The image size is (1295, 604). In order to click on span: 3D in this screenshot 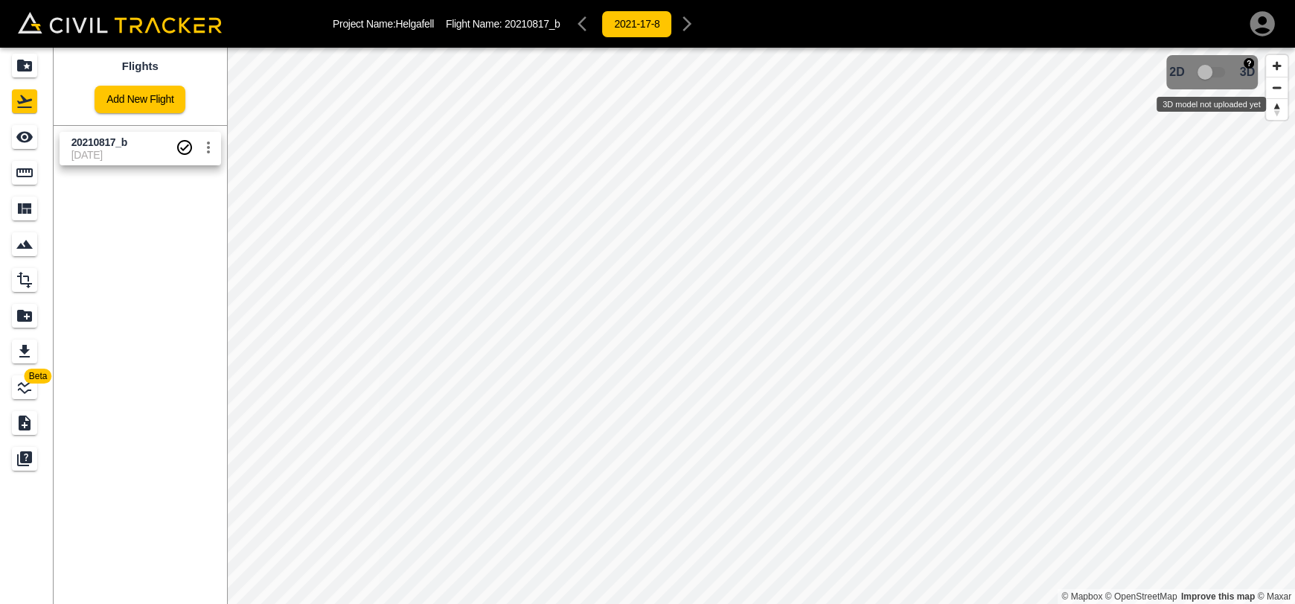, I will do `click(1247, 72)`.